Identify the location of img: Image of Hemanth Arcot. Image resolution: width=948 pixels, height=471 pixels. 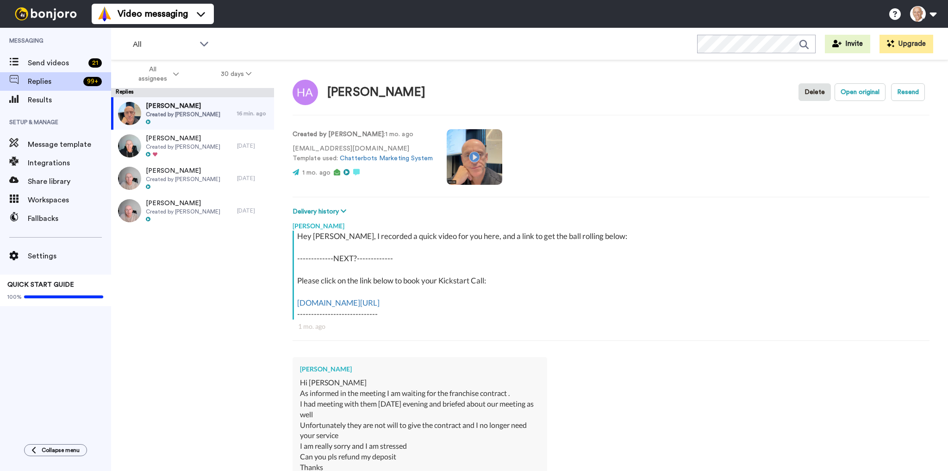
(305, 92).